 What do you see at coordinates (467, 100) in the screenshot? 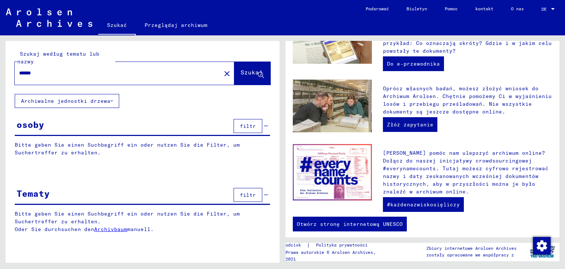
I see `font: Oprócz własnych badań, możesz złożyć wniosek do Archiwum Arolsen. Chętnie pomożemy Ci w wyjaśnien...` at bounding box center [467, 100].